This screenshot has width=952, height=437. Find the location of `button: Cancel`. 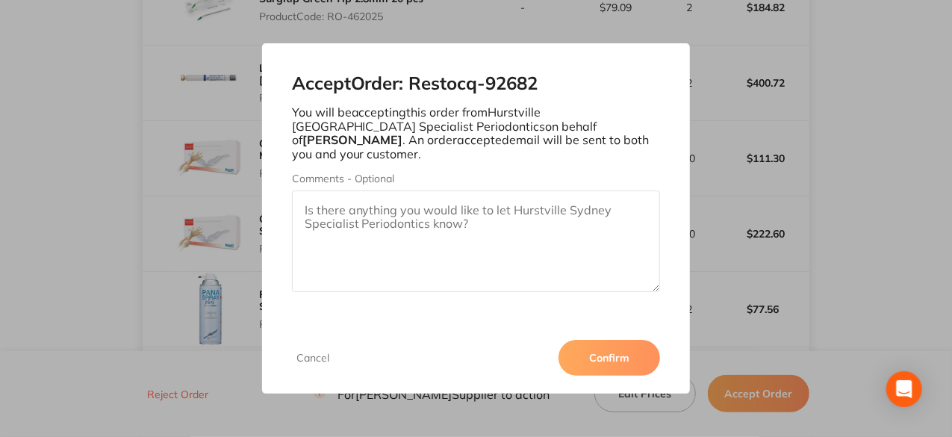

button: Cancel is located at coordinates (313, 357).